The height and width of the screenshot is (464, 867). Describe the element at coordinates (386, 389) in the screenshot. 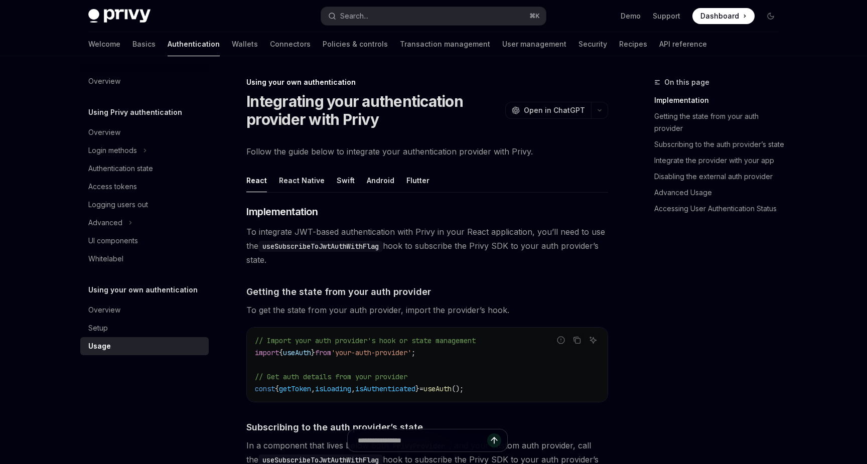

I see `span: isAuthenticated` at that location.